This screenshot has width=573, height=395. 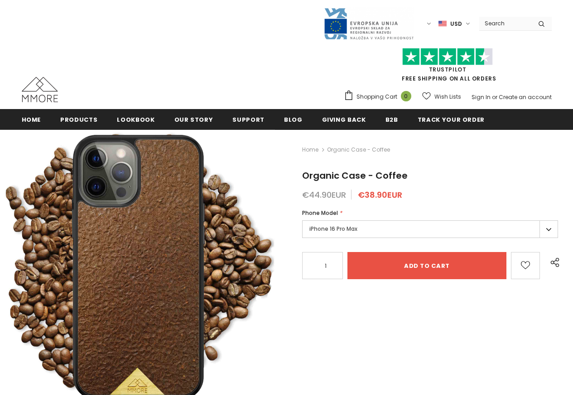 I want to click on span: Blog, so click(x=293, y=120).